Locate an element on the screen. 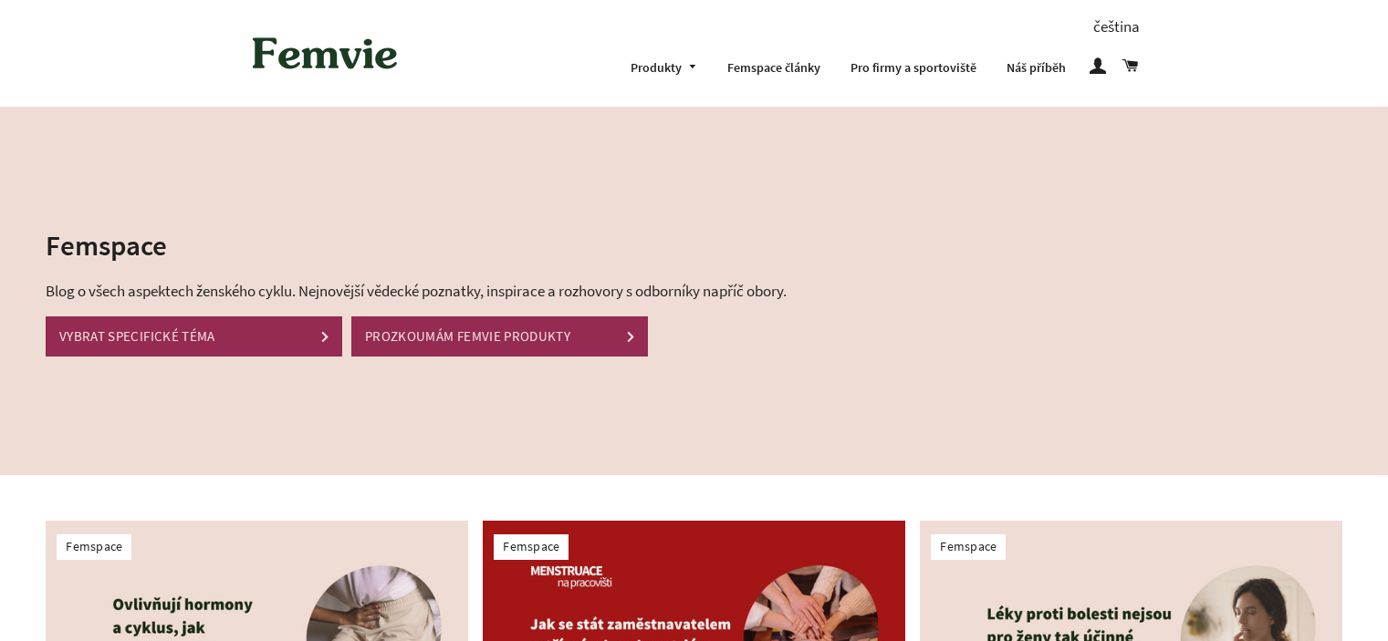  button: čeština is located at coordinates (1116, 26).